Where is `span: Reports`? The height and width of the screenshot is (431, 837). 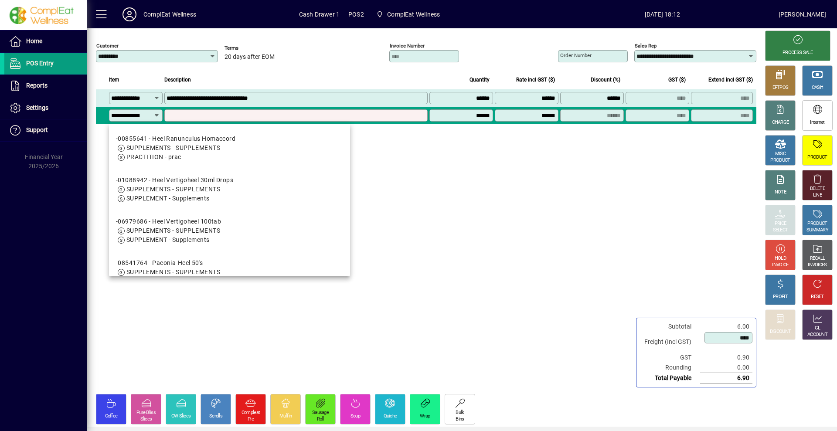 span: Reports is located at coordinates (37, 85).